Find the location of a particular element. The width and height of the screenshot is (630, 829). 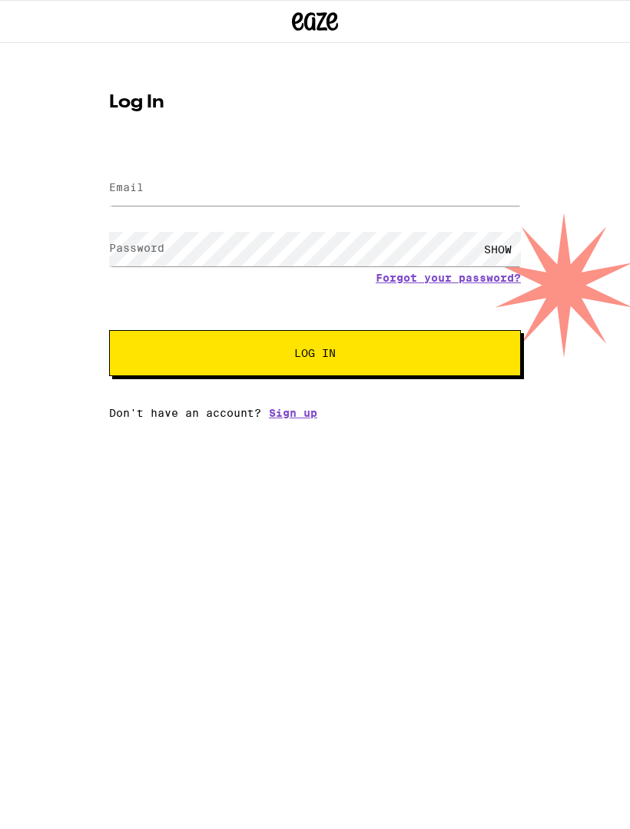

button: Log In is located at coordinates (315, 353).